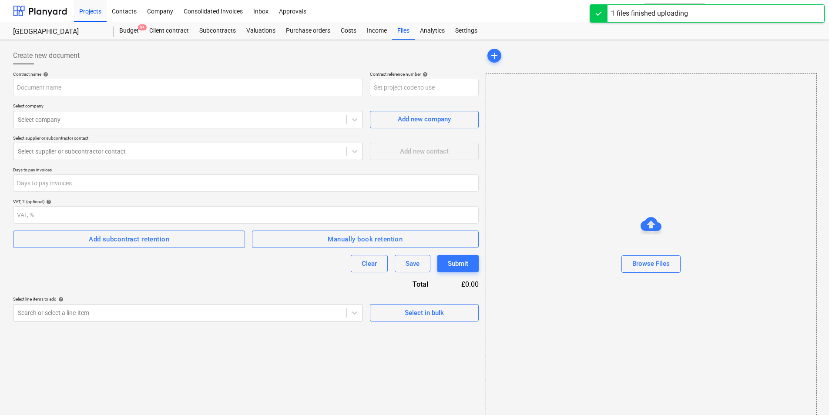  I want to click on input: Days to pay invoices, so click(246, 183).